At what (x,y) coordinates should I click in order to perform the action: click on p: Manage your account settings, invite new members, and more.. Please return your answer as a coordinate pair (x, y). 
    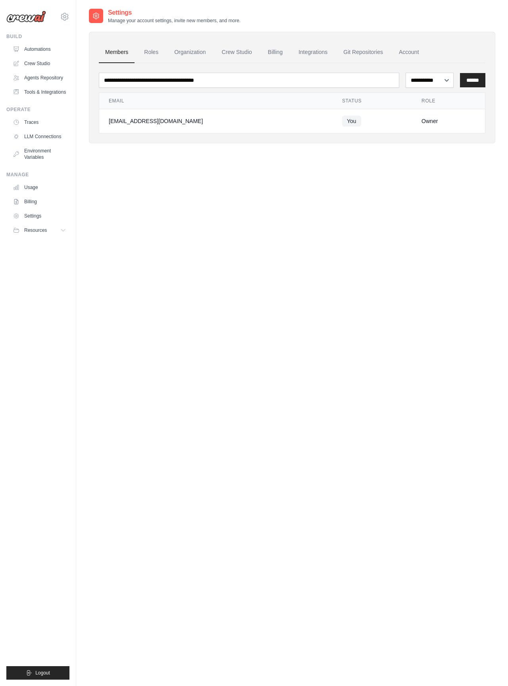
    Looking at the image, I should click on (174, 21).